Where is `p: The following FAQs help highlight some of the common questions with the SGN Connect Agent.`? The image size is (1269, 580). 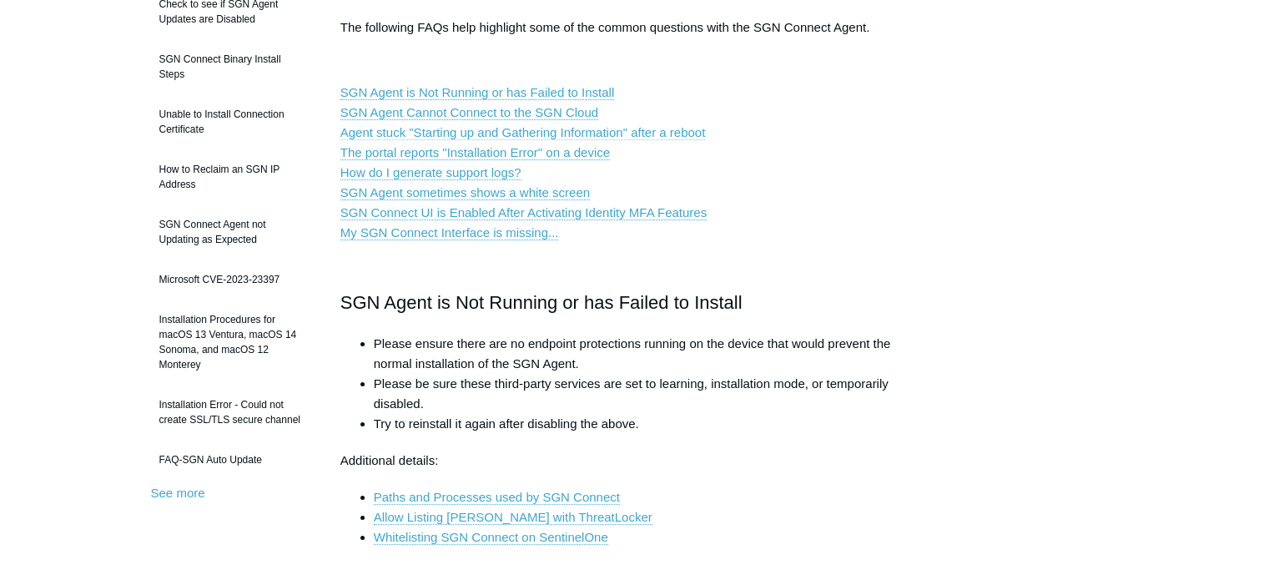 p: The following FAQs help highlight some of the common questions with the SGN Connect Agent. is located at coordinates (635, 28).